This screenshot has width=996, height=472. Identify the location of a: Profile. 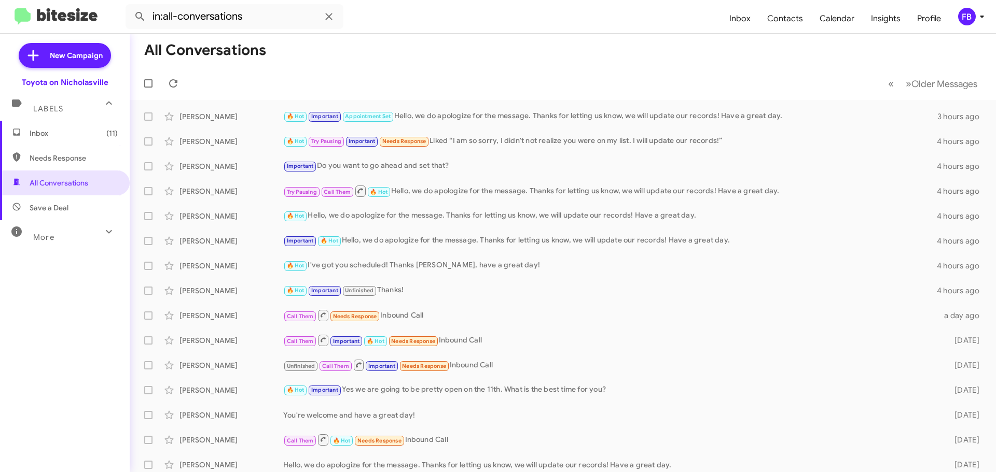
(929, 19).